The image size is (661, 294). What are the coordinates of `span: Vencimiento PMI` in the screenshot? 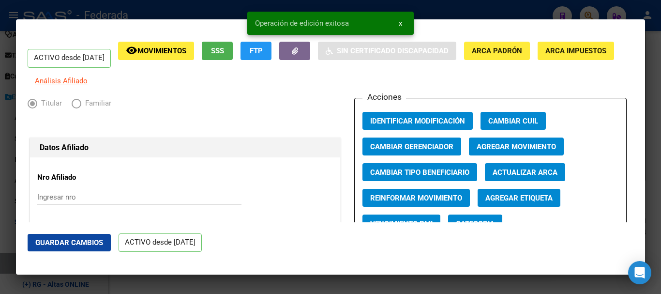 It's located at (401, 223).